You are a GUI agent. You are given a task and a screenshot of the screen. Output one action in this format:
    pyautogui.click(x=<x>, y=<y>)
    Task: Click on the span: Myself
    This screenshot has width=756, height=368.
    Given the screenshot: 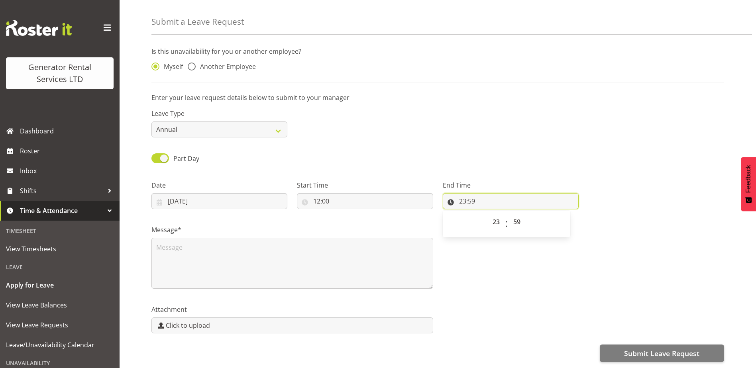 What is the action you would take?
    pyautogui.click(x=171, y=67)
    